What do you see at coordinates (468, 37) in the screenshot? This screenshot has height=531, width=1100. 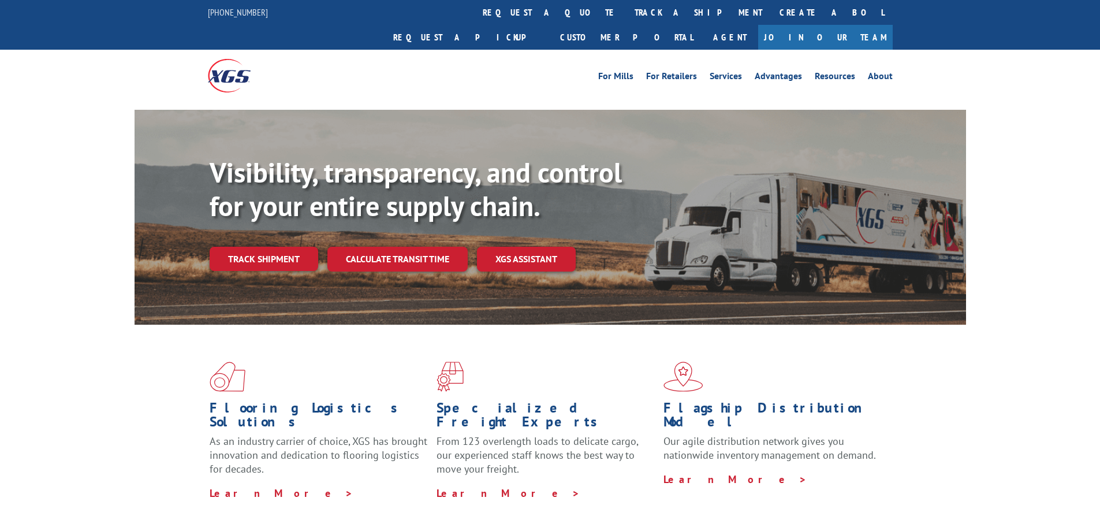 I see `a: Request a pickup` at bounding box center [468, 37].